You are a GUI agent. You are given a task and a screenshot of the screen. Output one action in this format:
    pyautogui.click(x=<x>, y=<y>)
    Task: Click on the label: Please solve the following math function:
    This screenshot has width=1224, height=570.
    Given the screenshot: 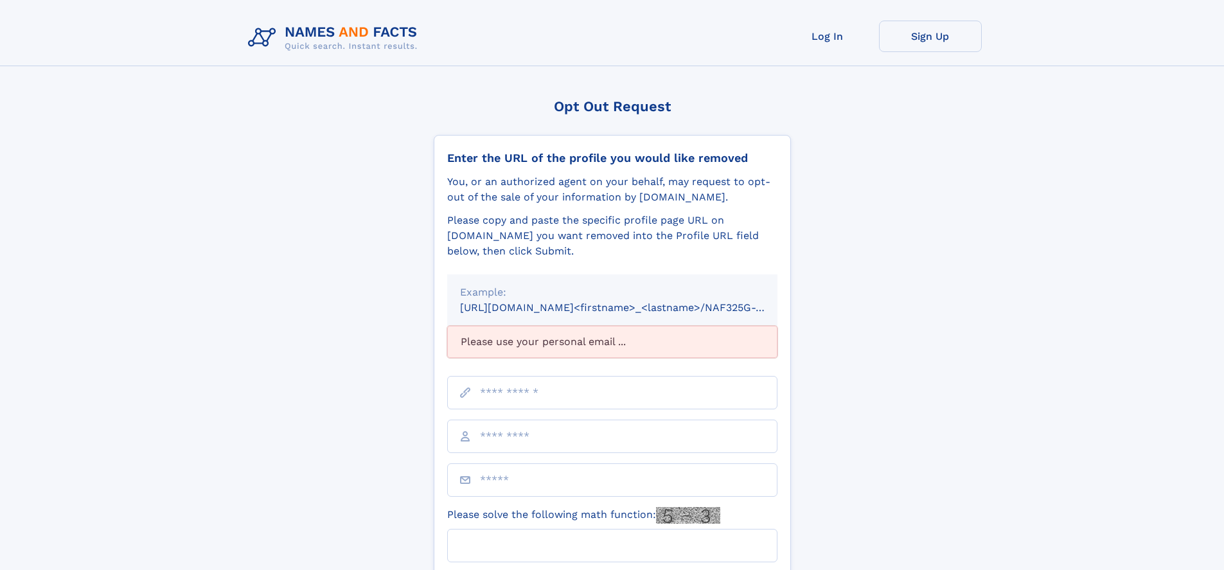 What is the action you would take?
    pyautogui.click(x=583, y=515)
    